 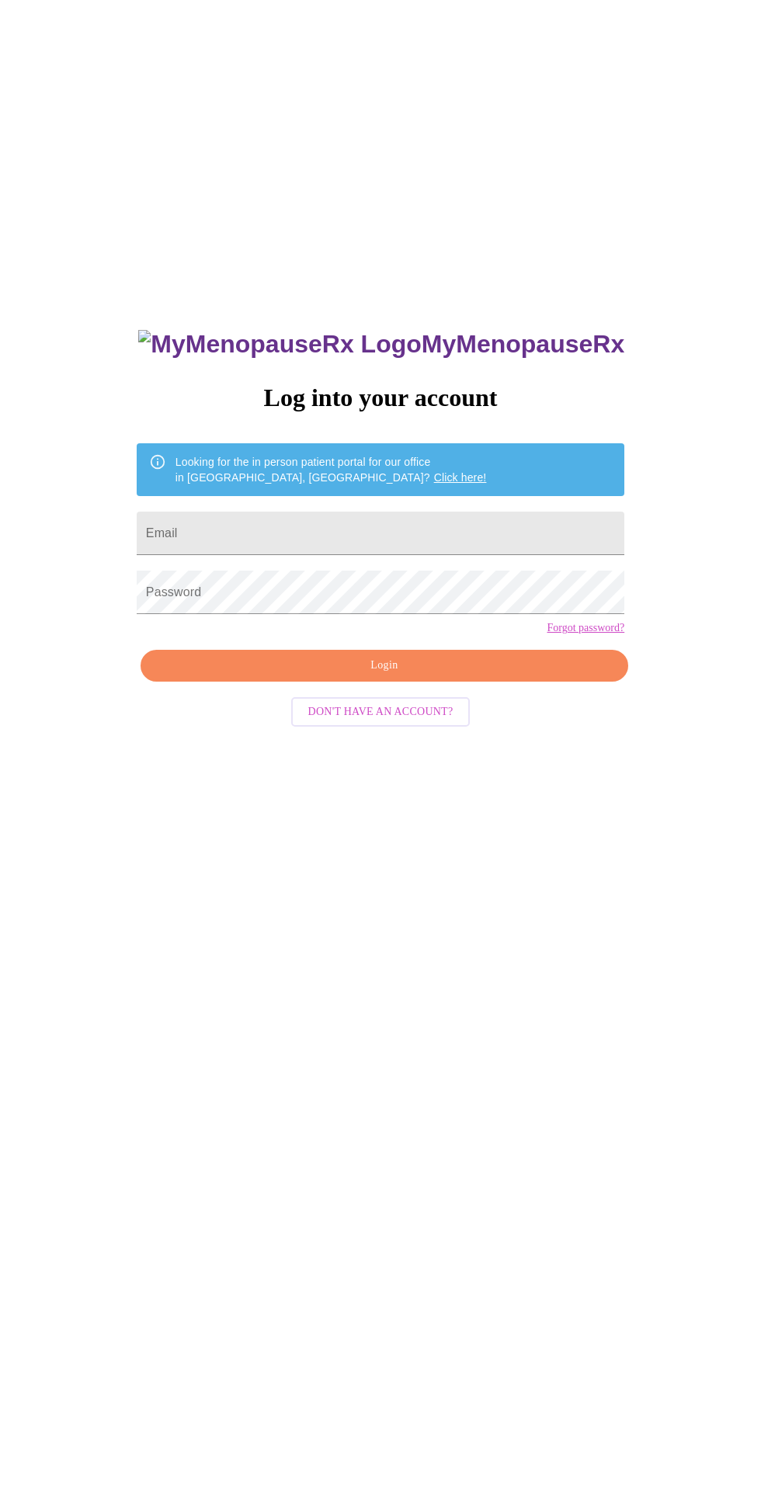 I want to click on h3: MyMenopauseRx, so click(x=381, y=344).